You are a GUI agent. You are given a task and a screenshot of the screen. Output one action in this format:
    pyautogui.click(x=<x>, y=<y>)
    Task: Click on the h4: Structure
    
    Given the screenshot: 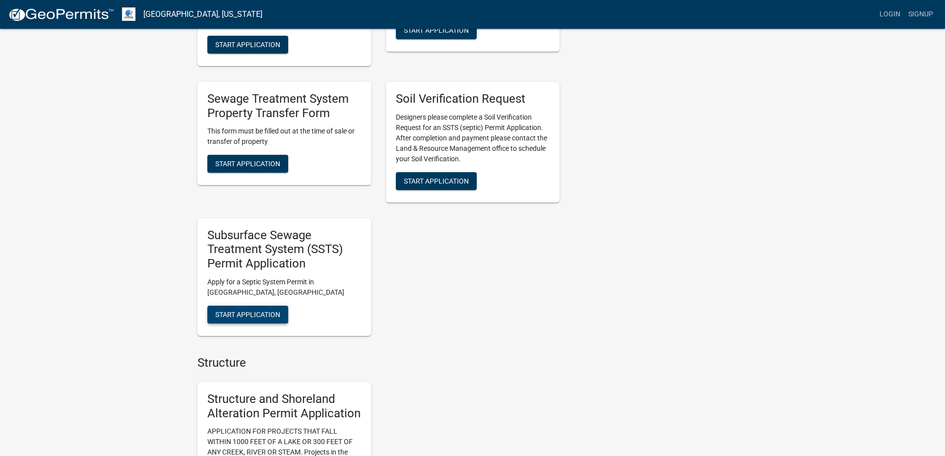 What is the action you would take?
    pyautogui.click(x=379, y=363)
    